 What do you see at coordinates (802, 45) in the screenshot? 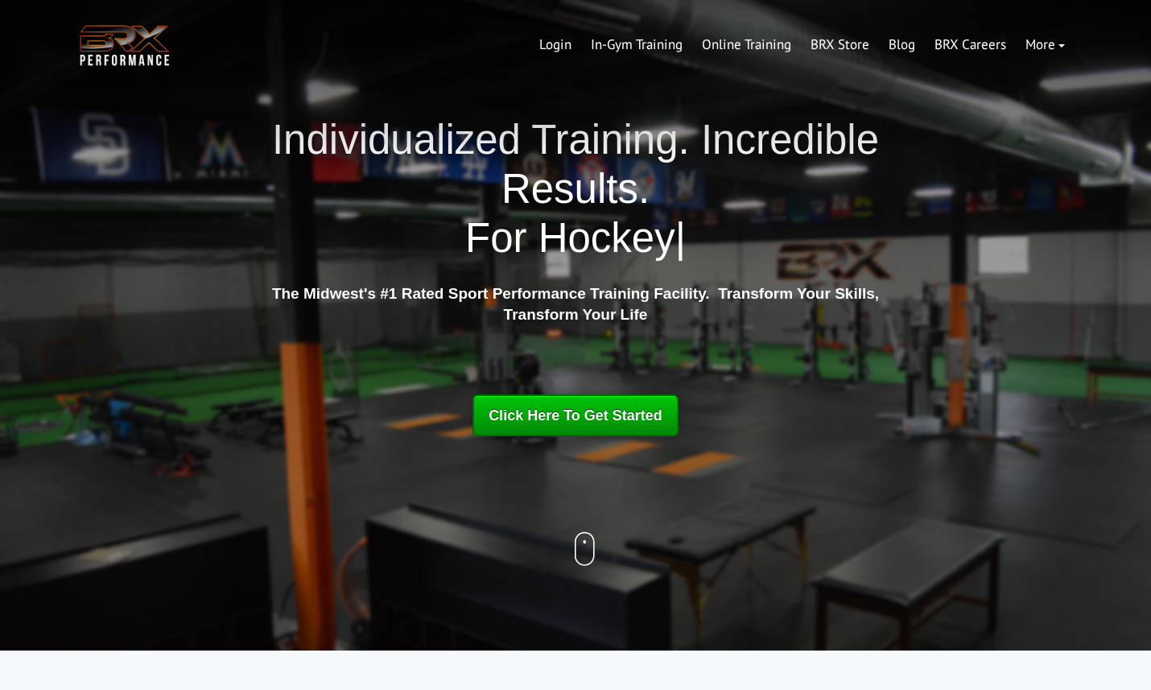
I see `div: Navigation Menu` at bounding box center [802, 45].